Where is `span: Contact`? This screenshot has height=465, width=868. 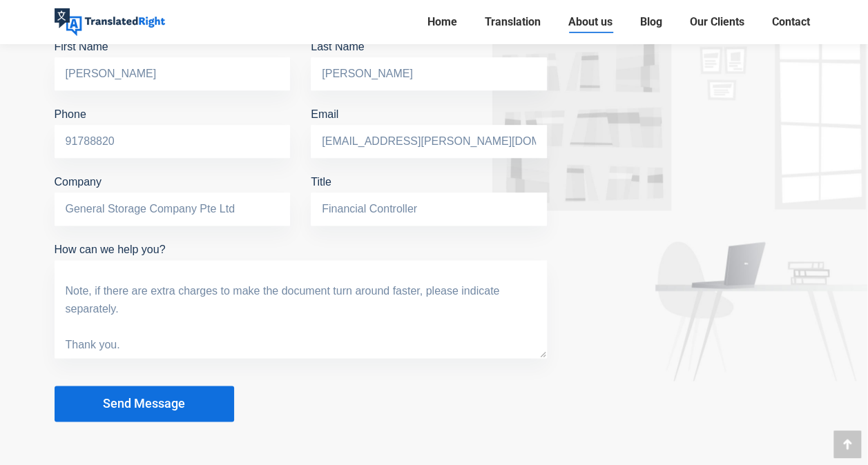
span: Contact is located at coordinates (790, 22).